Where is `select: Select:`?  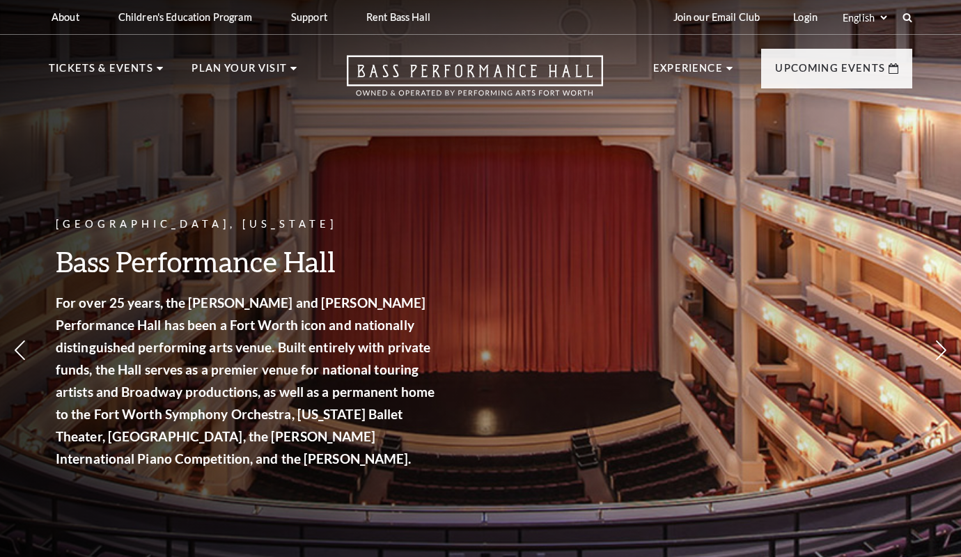 select: Select: is located at coordinates (865, 17).